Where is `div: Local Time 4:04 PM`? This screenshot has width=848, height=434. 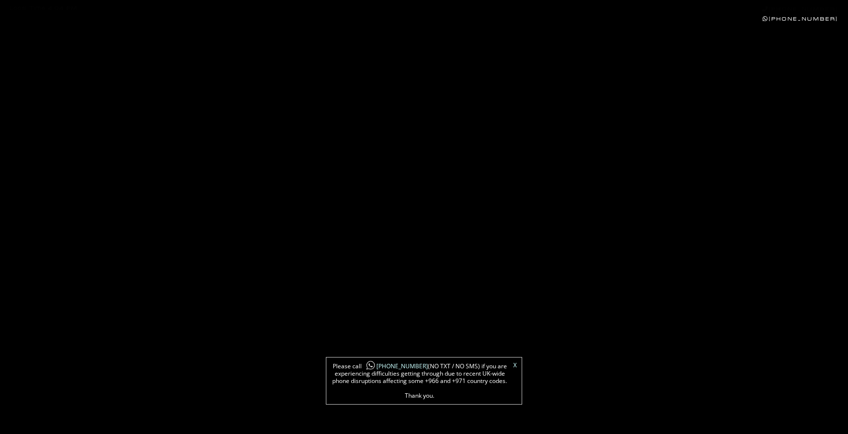 div: Local Time 4:04 PM is located at coordinates (44, 8).